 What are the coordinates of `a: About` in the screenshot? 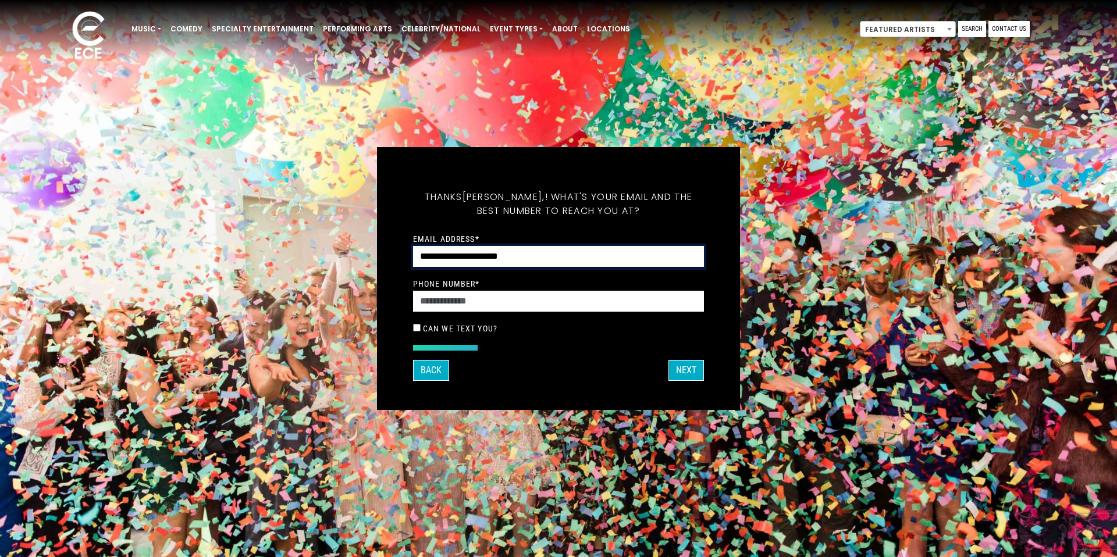 It's located at (565, 29).